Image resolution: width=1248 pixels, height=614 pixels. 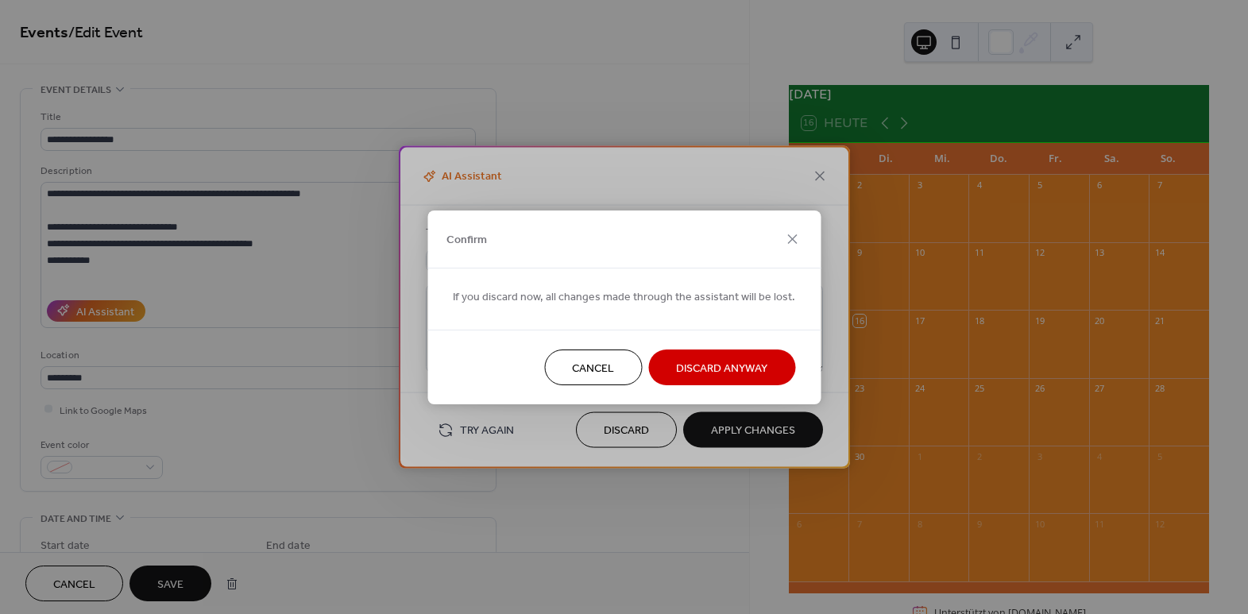 I want to click on span: Discard Anyway, so click(x=721, y=368).